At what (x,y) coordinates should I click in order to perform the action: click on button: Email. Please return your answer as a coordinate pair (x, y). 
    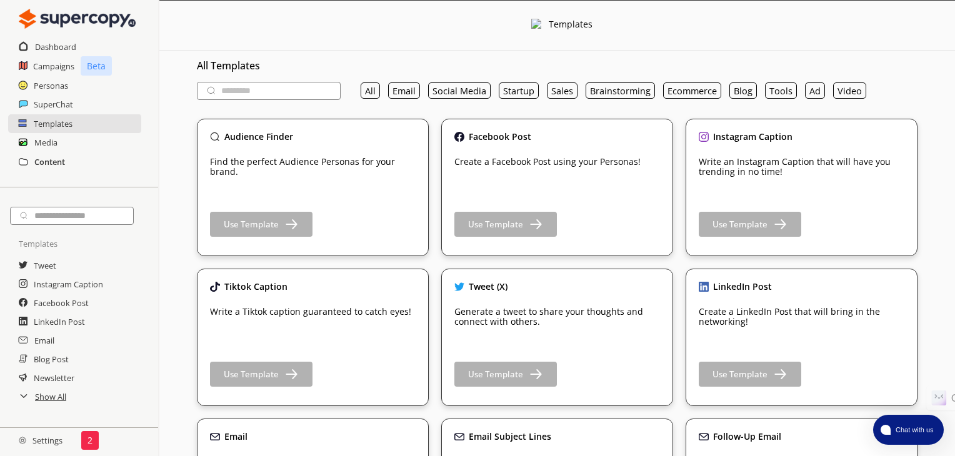
    Looking at the image, I should click on (404, 91).